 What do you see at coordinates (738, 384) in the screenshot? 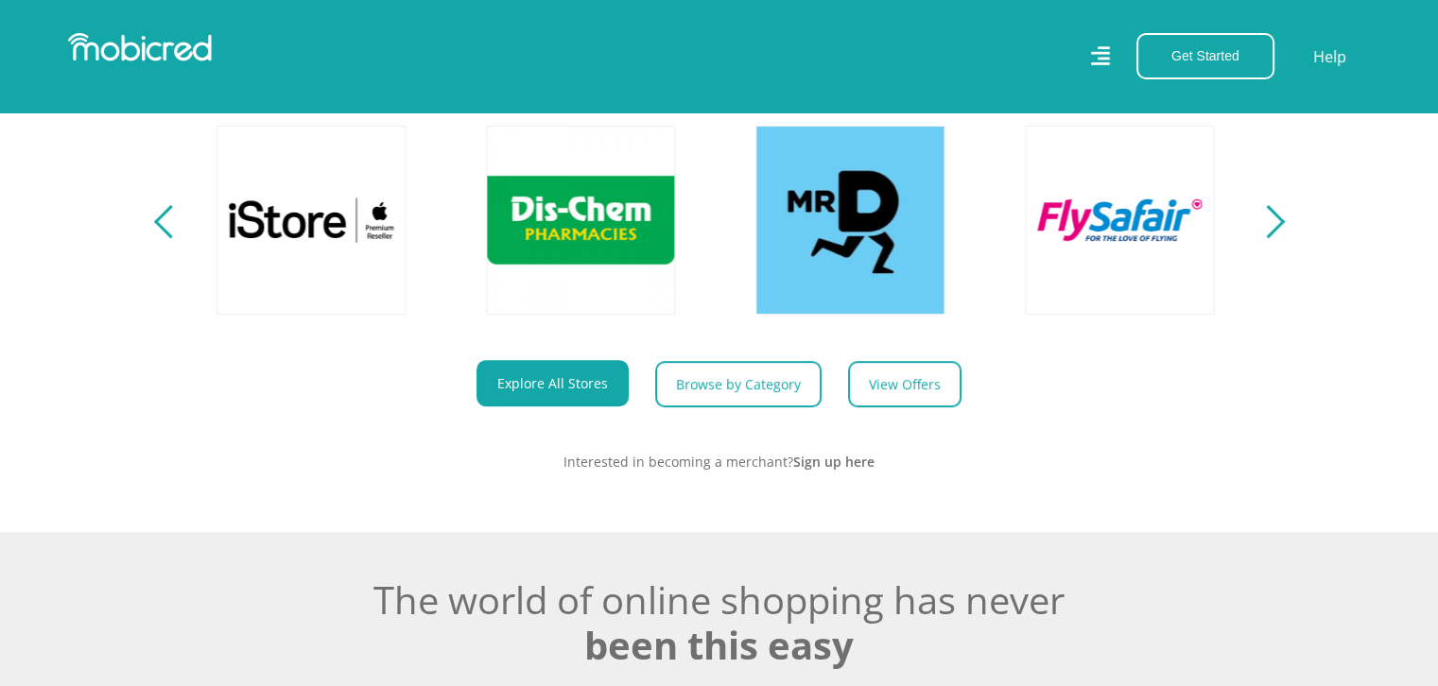
I see `a: Browse by Category` at bounding box center [738, 384].